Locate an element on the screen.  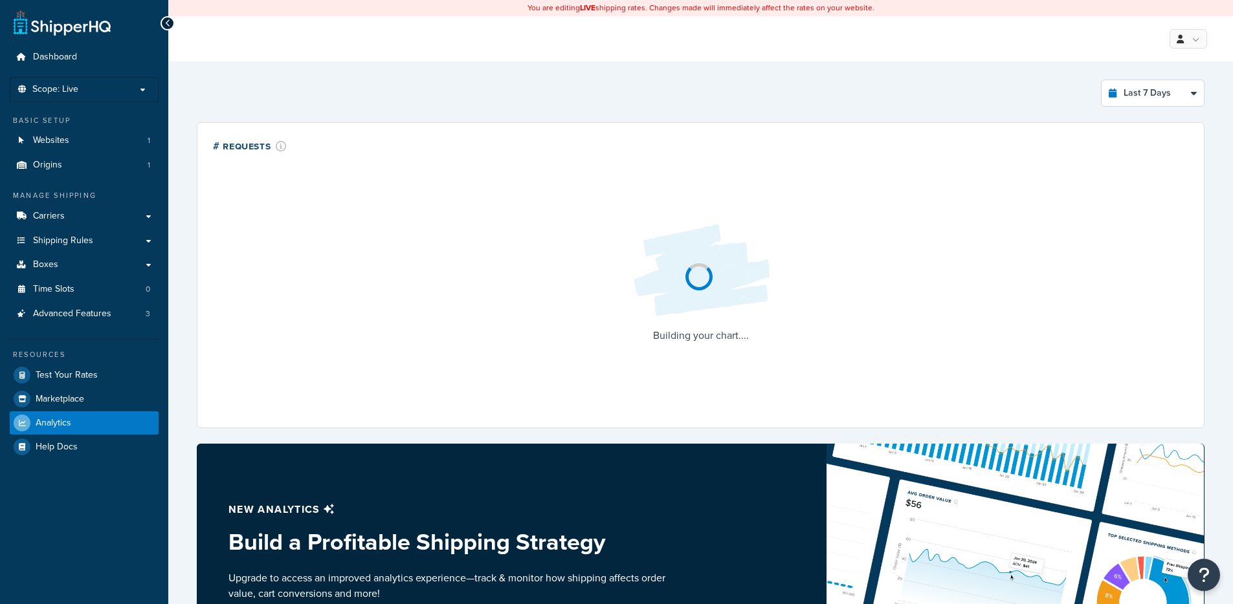
div: Resources is located at coordinates (84, 355).